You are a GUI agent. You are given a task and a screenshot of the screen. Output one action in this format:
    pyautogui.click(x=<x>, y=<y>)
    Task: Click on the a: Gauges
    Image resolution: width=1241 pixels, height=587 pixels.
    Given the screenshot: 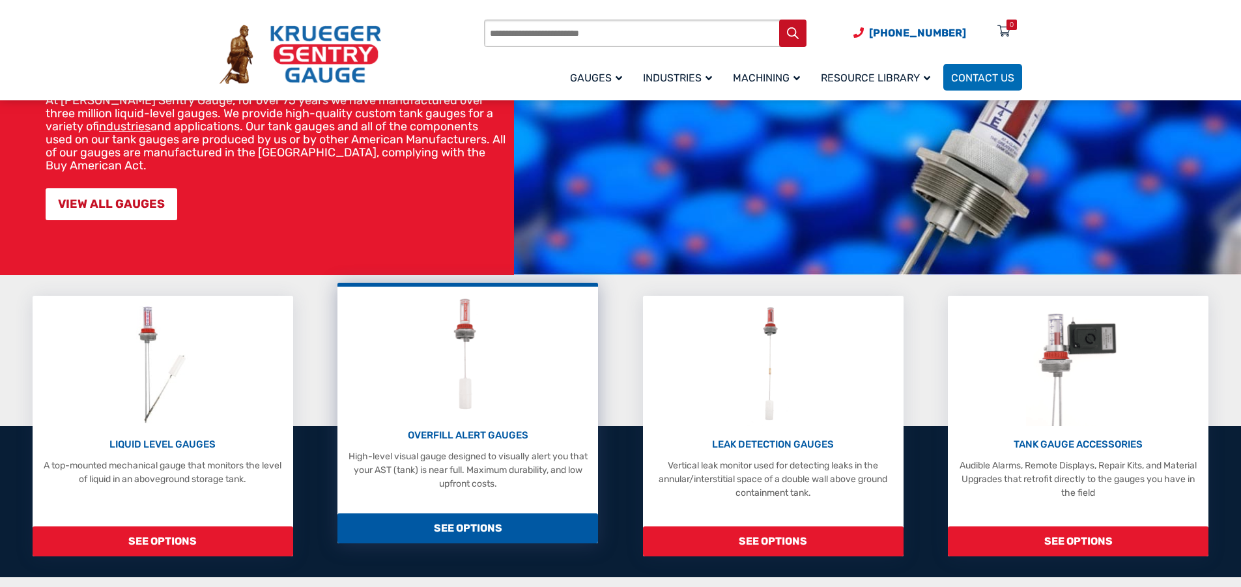 What is the action you would take?
    pyautogui.click(x=599, y=77)
    